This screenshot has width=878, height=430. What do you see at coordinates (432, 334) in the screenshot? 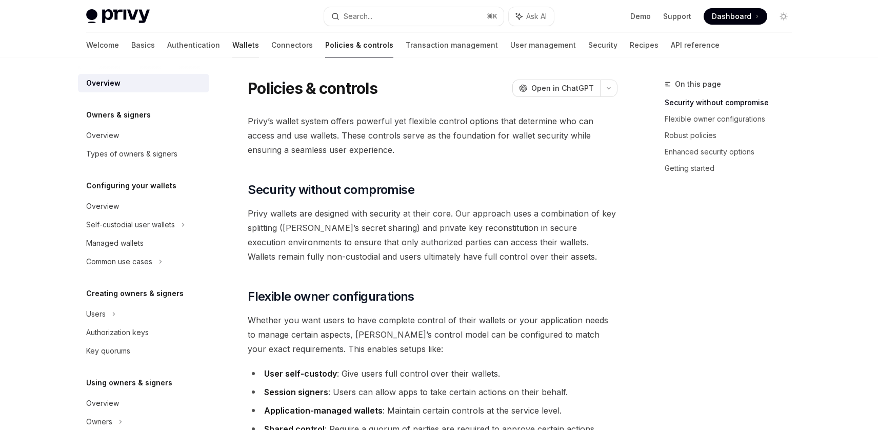
I see `span: Whether you want users to have complete control of their wallets or your application needs to man...` at bounding box center [432, 334].